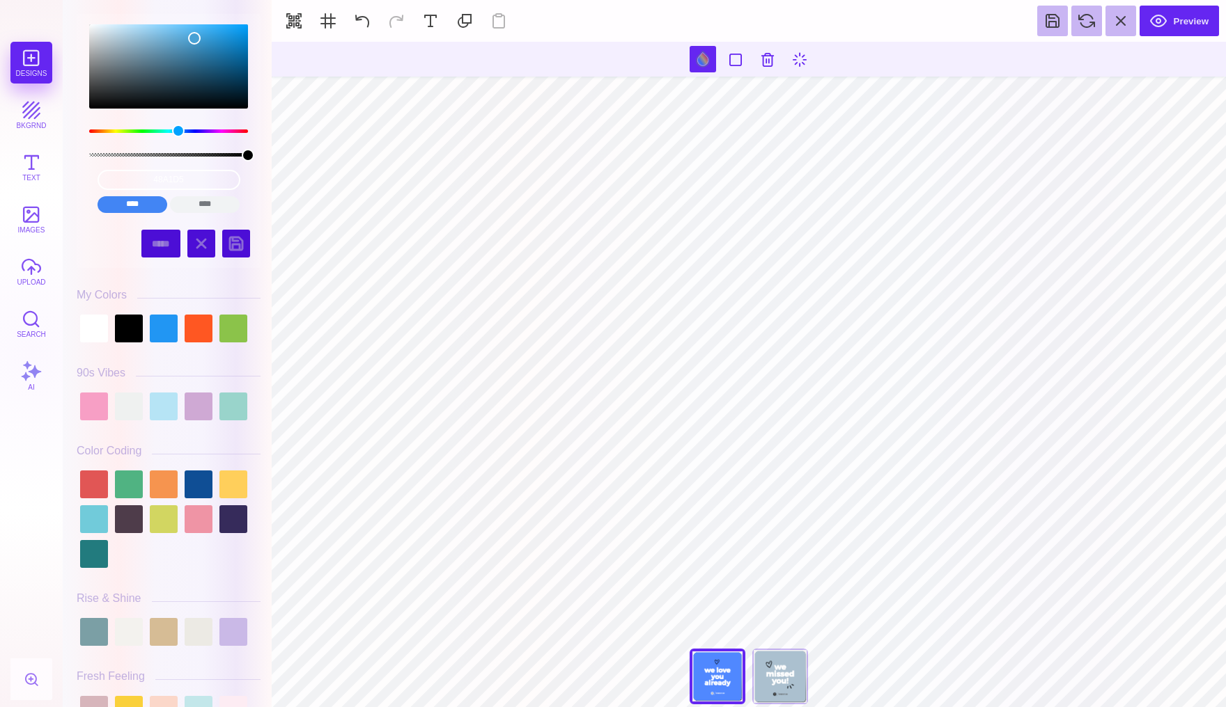  What do you see at coordinates (31, 167) in the screenshot?
I see `button: Text` at bounding box center [31, 167].